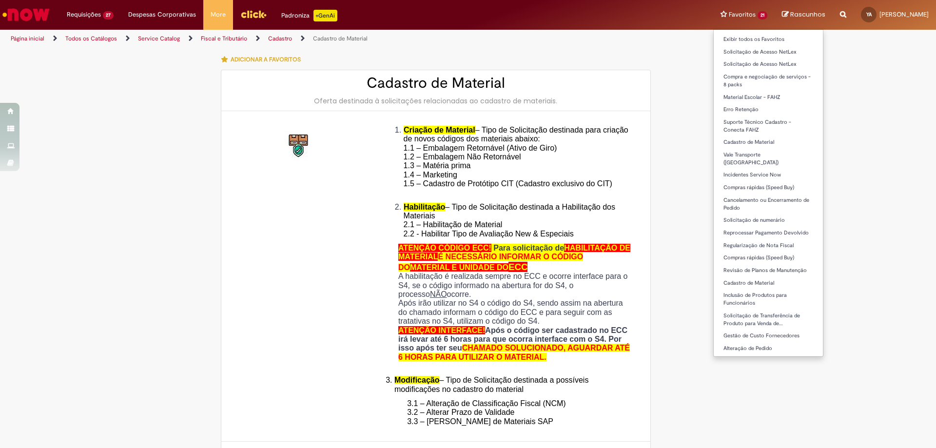 The image size is (936, 448). What do you see at coordinates (218, 15) in the screenshot?
I see `span: More` at bounding box center [218, 15].